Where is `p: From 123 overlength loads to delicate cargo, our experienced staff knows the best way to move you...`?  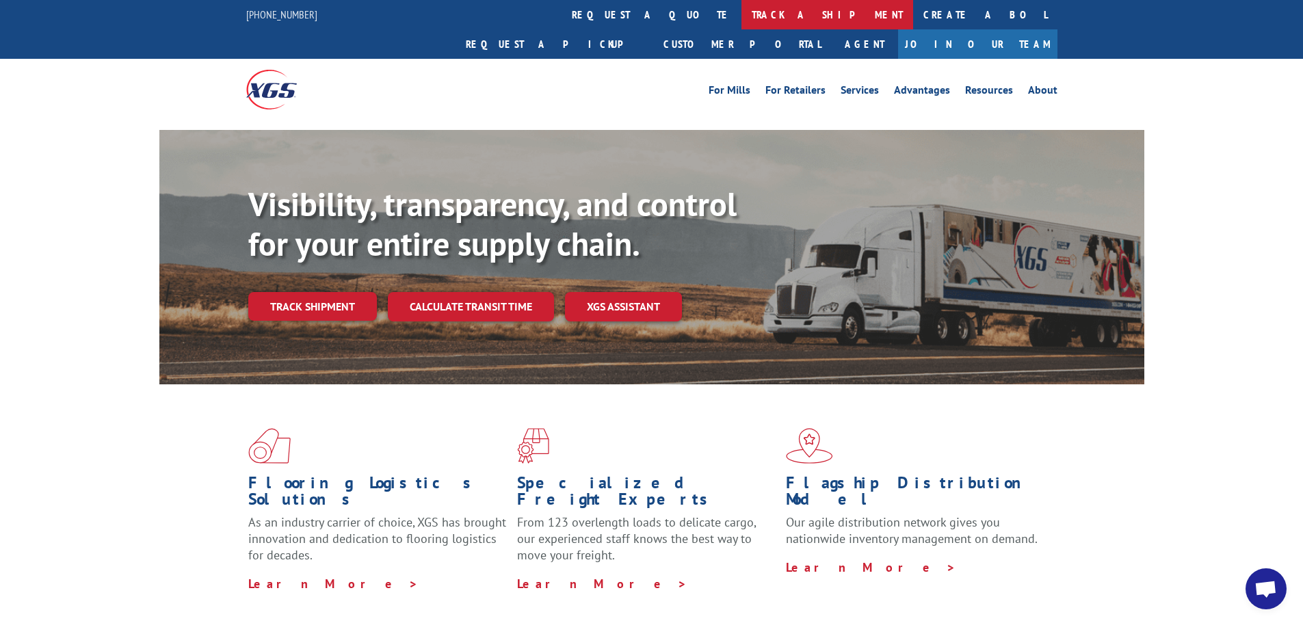 p: From 123 overlength loads to delicate cargo, our experienced staff knows the best way to move you... is located at coordinates (646, 545).